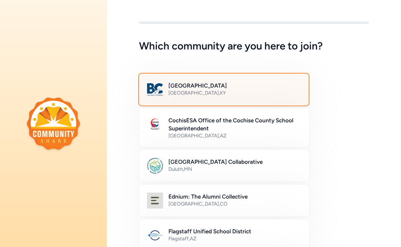 This screenshot has width=401, height=247. Describe the element at coordinates (235, 239) in the screenshot. I see `div: Flagstaff , AZ` at that location.